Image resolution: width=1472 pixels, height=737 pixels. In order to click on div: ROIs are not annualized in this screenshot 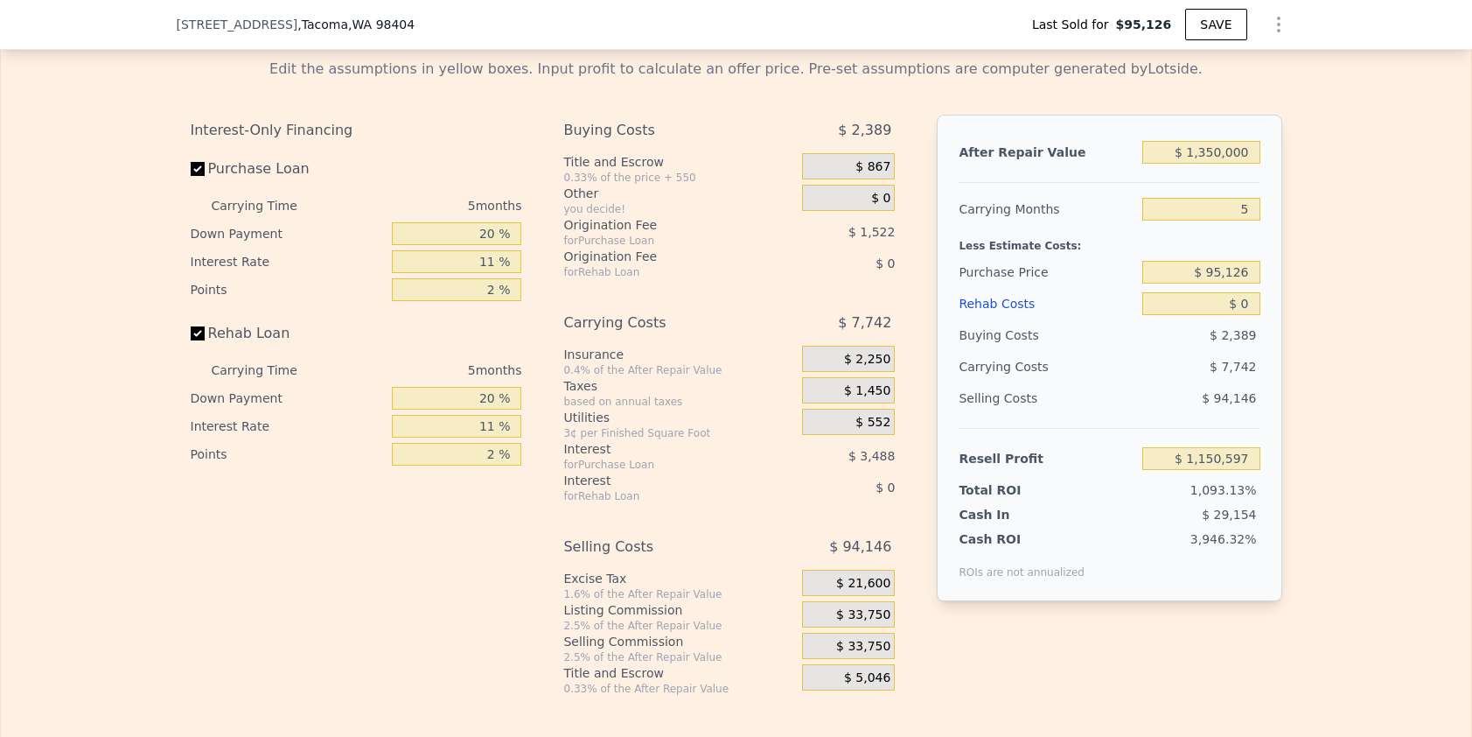, I will do `click(1022, 563)`.